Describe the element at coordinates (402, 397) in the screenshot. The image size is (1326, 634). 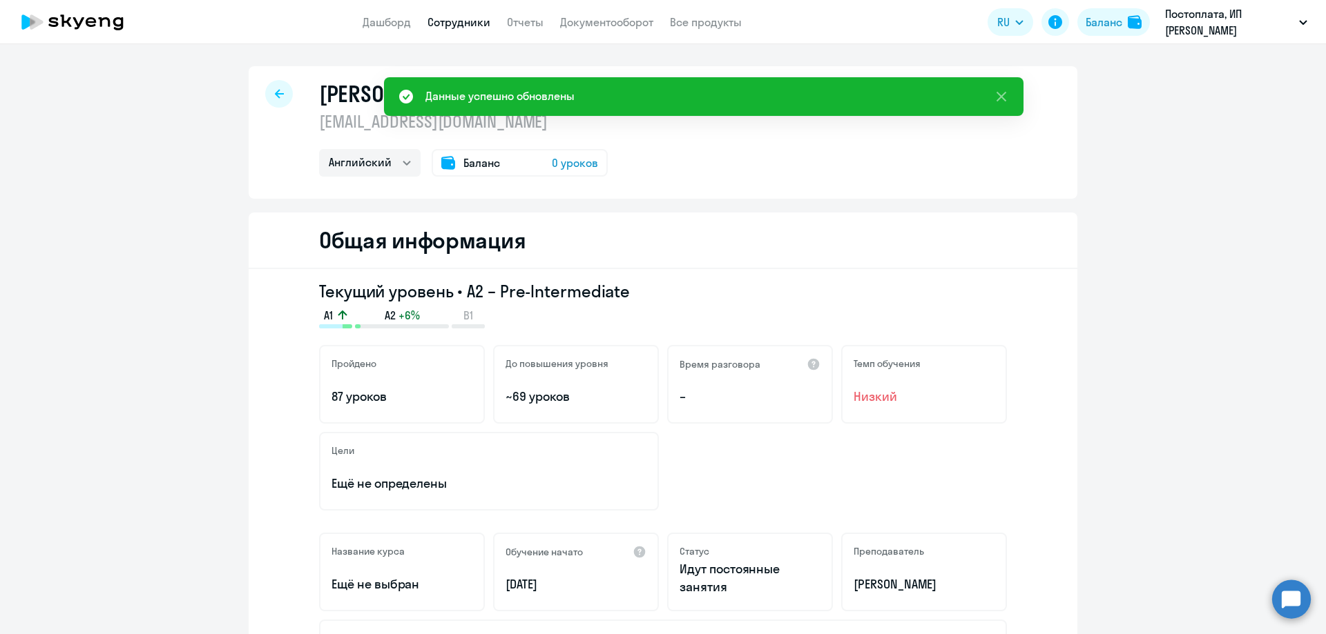
I see `p: 87 уроков` at that location.